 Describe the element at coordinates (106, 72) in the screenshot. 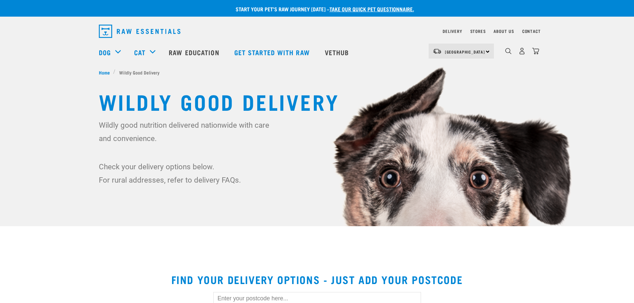

I see `a: Home` at that location.